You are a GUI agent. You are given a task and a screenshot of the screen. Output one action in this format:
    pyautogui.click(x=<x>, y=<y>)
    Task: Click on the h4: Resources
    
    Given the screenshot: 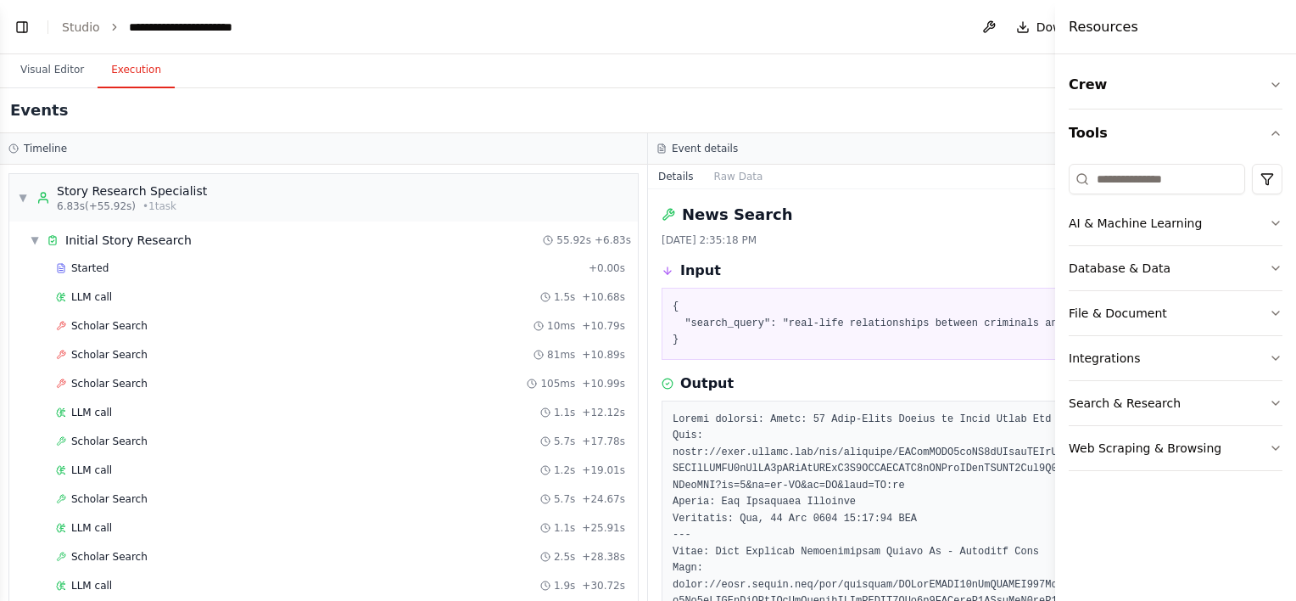 What is the action you would take?
    pyautogui.click(x=1104, y=27)
    